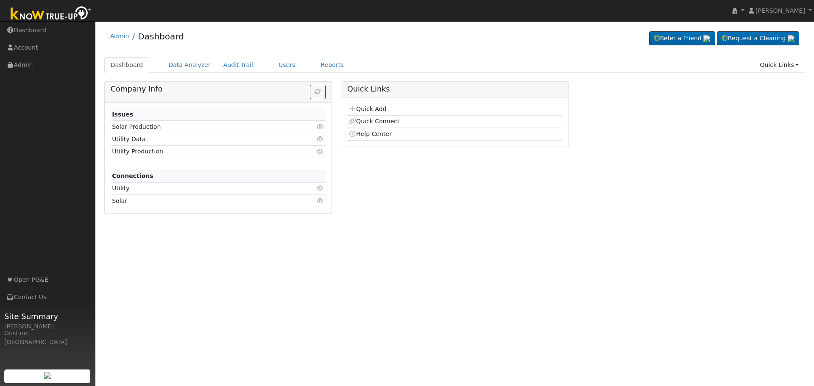 The image size is (814, 386). I want to click on a: Quick Connect, so click(374, 121).